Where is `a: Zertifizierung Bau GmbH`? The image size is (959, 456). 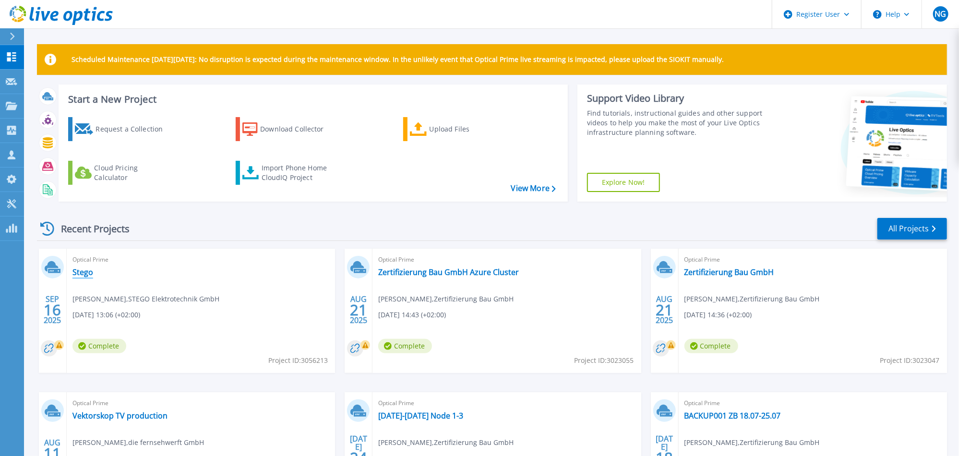
a: Zertifizierung Bau GmbH is located at coordinates (729, 272).